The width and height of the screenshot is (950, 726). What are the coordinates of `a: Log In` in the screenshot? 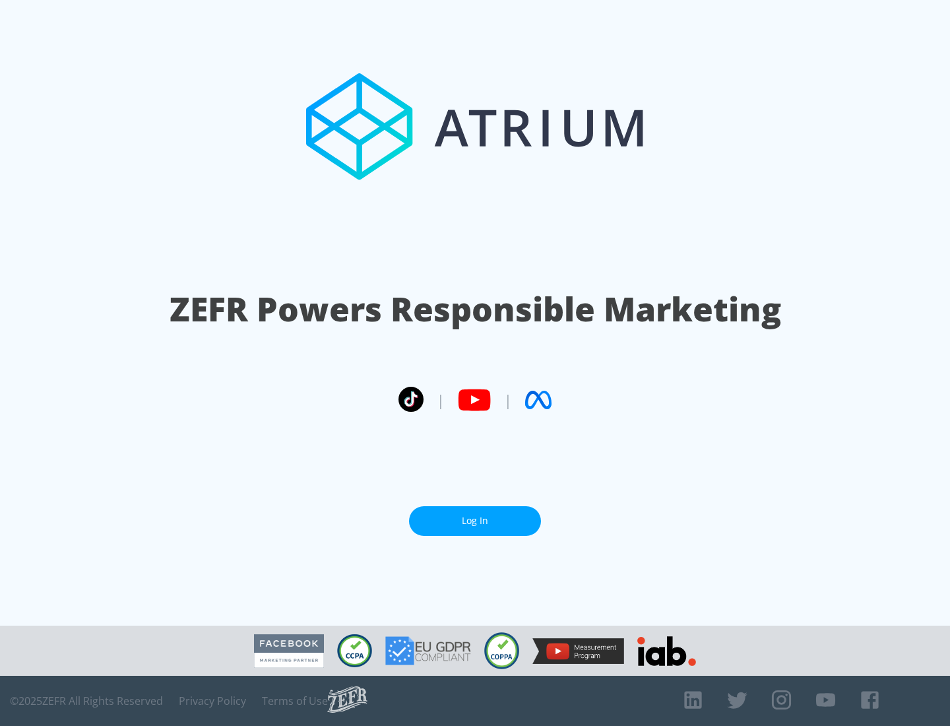 It's located at (475, 521).